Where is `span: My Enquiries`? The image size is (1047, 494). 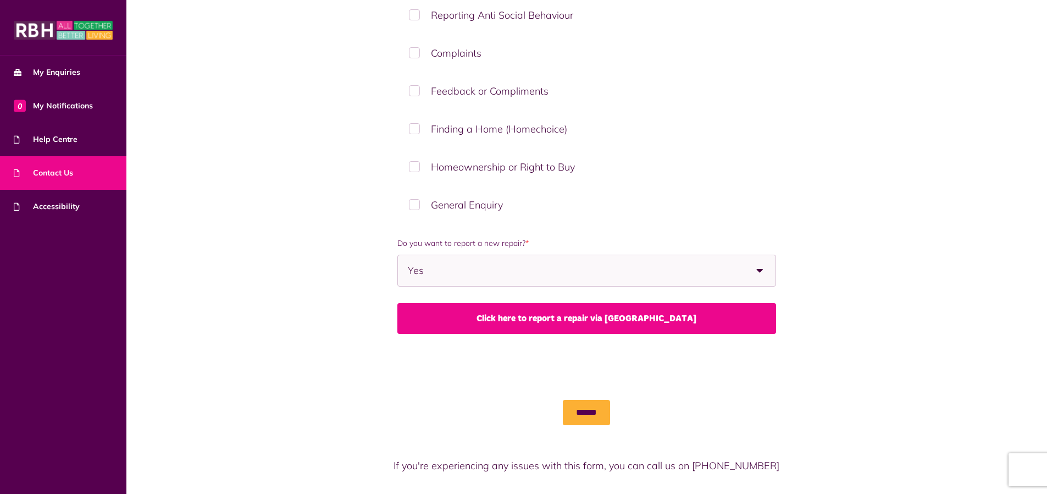 span: My Enquiries is located at coordinates (47, 72).